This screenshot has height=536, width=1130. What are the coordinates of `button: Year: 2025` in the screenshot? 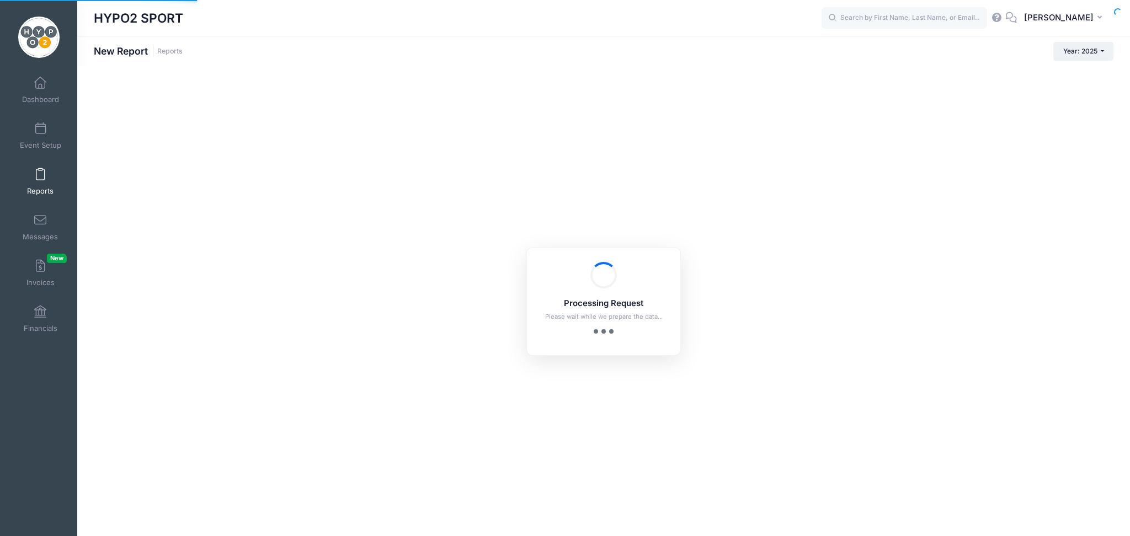 It's located at (1083, 51).